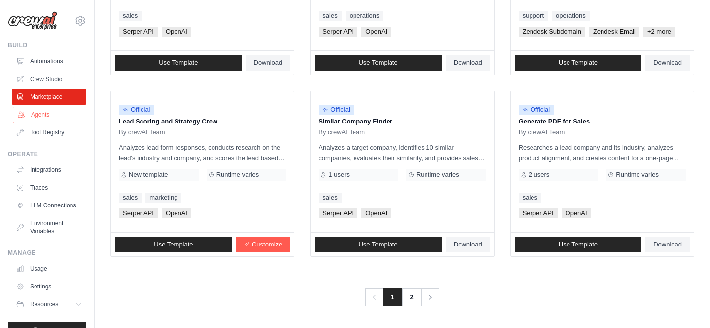 This screenshot has height=328, width=710. What do you see at coordinates (49, 79) in the screenshot?
I see `a: Crew Studio` at bounding box center [49, 79].